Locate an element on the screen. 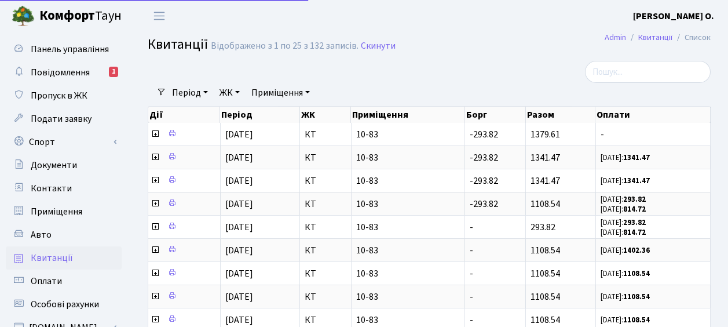 The height and width of the screenshot is (327, 728). th: Борг is located at coordinates (495, 115).